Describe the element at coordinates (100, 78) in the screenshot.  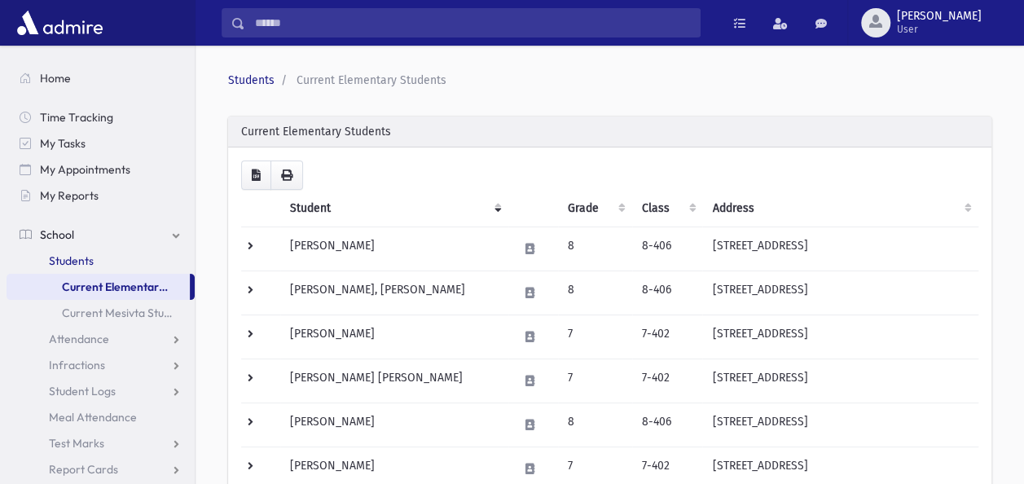
I see `a: Home` at that location.